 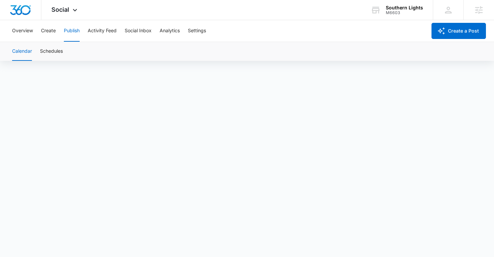 I want to click on button: Create a Post, so click(x=459, y=31).